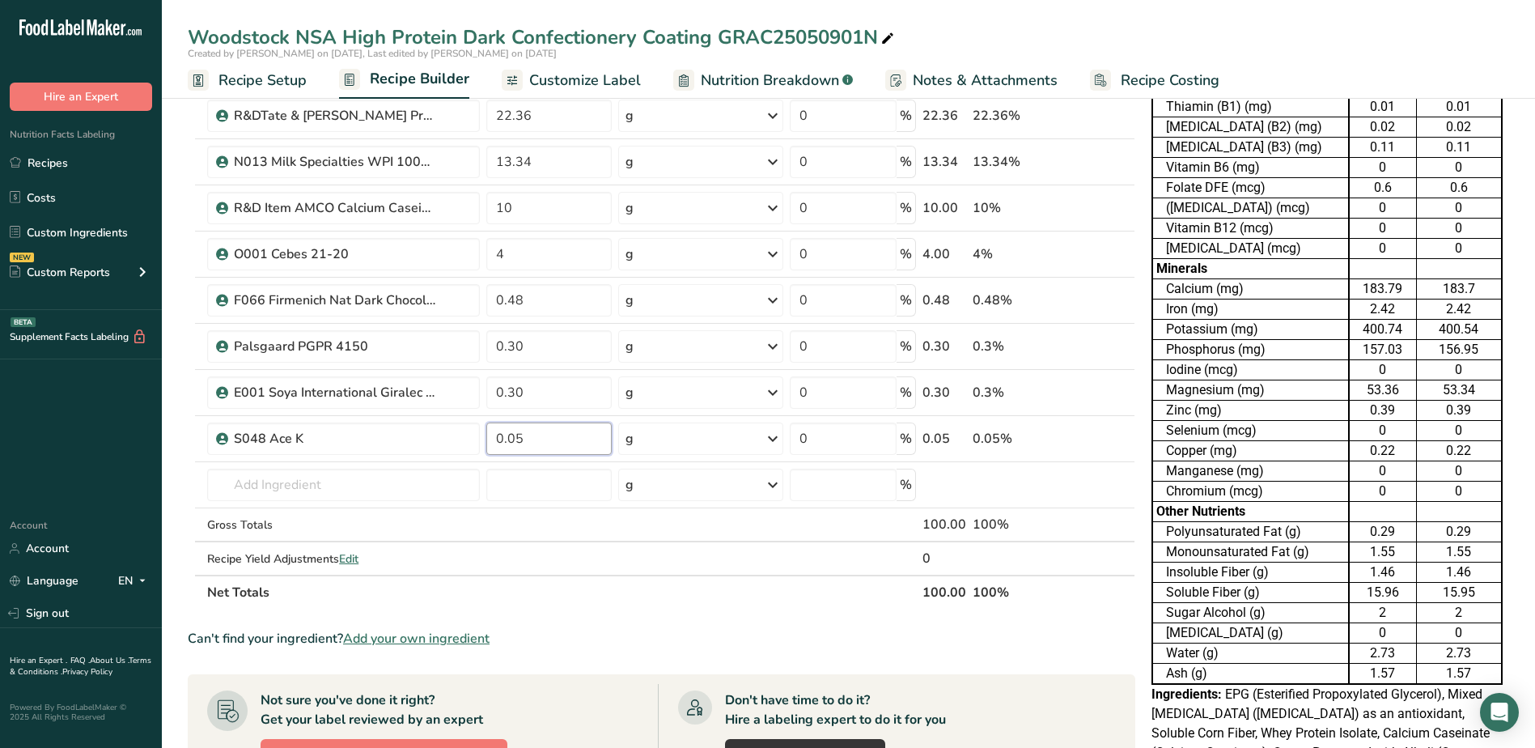  Describe the element at coordinates (1016, 208) in the screenshot. I see `div: 10%` at that location.